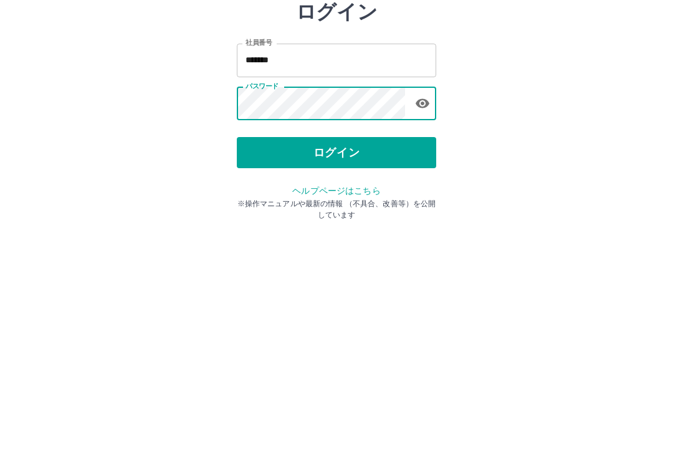 This screenshot has height=461, width=673. I want to click on label: 社員番号, so click(259, 121).